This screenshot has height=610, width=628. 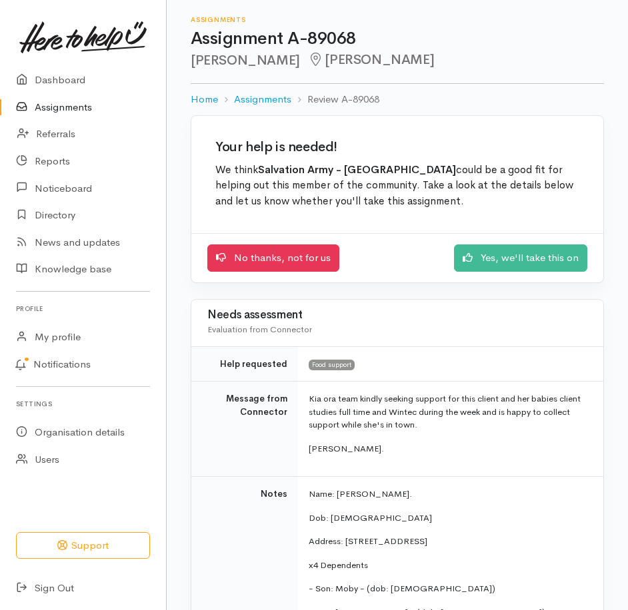 I want to click on h1: Assignment A-89068, so click(x=397, y=39).